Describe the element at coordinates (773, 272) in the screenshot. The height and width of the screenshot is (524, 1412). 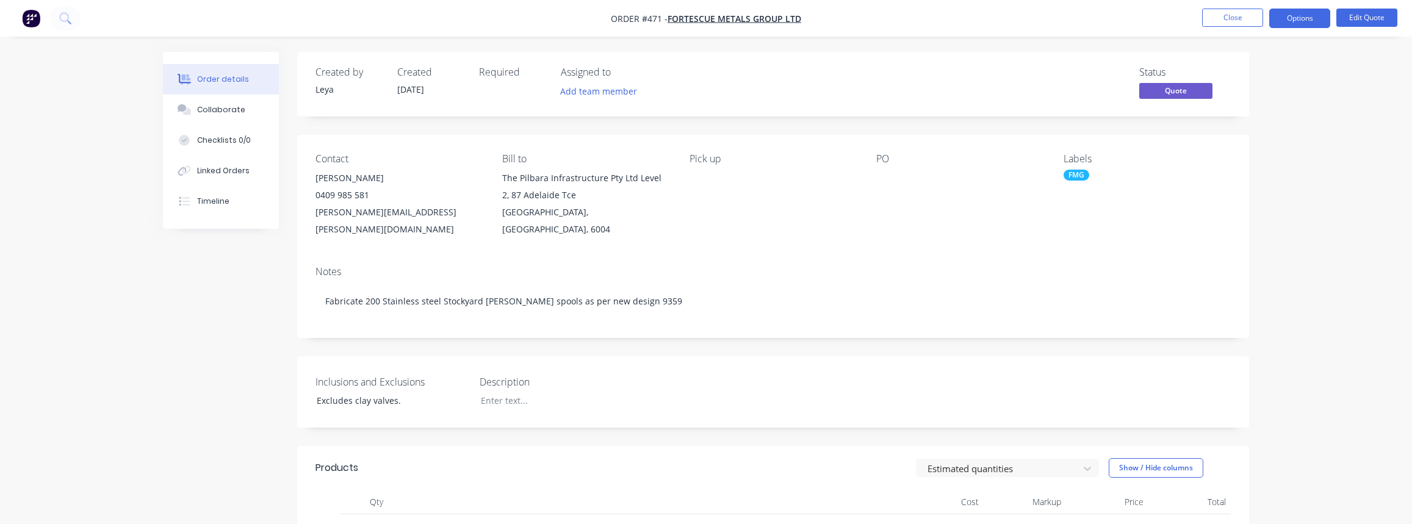
I see `div: Notes` at that location.